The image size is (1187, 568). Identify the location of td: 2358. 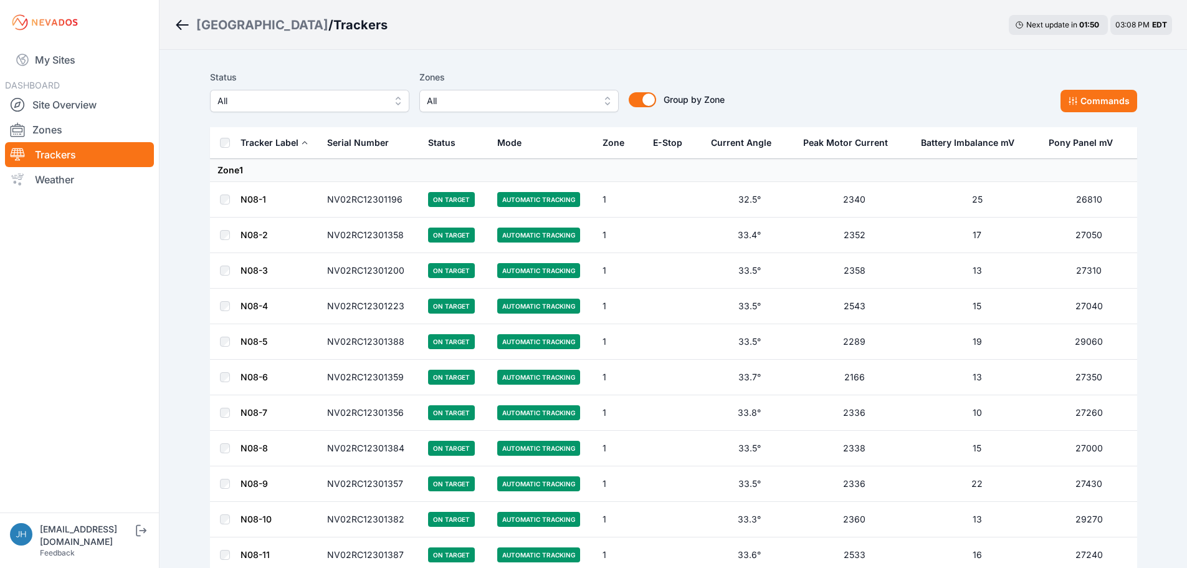
(854, 270).